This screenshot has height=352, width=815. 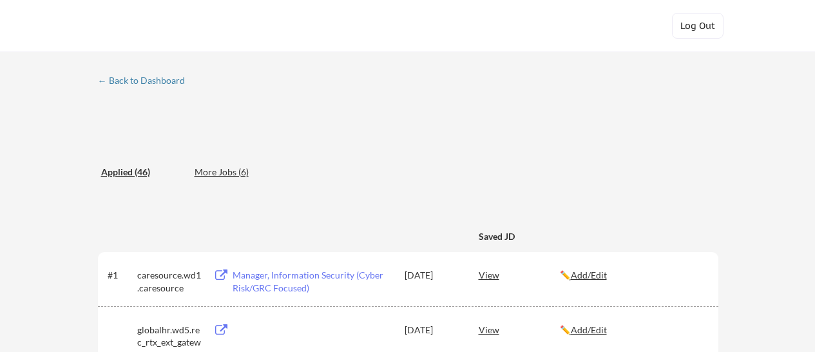 I want to click on div: These are job applications we think you'd be a good fit for, but couldn't apply you to automatica..., so click(x=242, y=172).